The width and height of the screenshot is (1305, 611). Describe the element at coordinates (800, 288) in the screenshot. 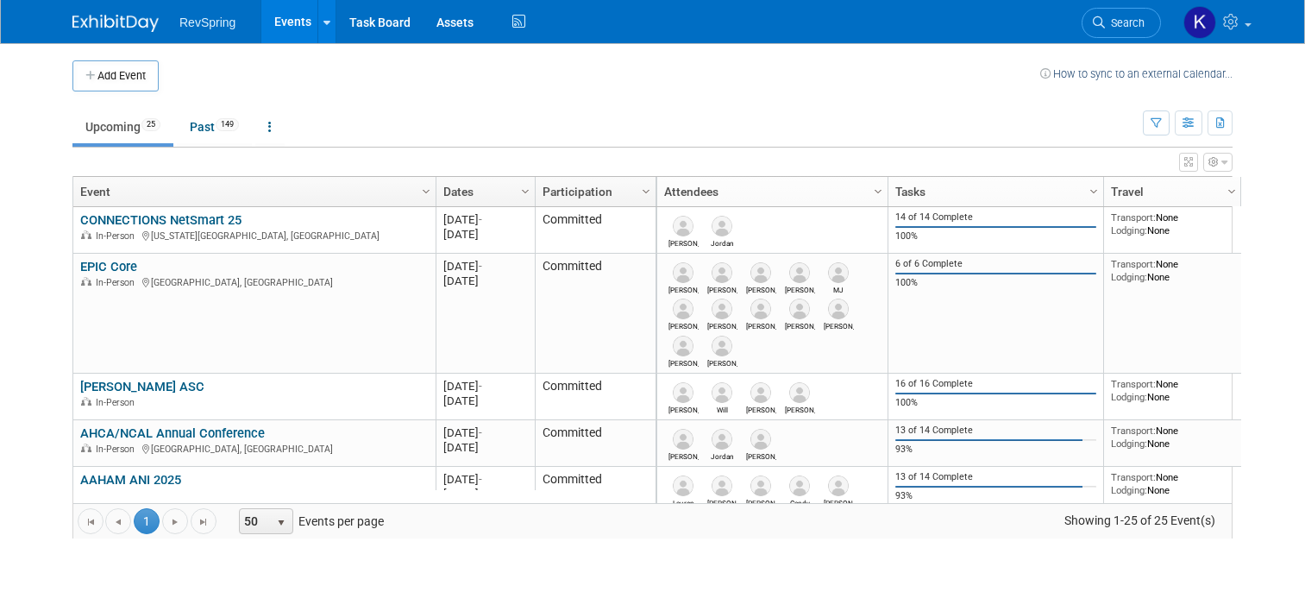

I see `div: Nick Nunez` at that location.